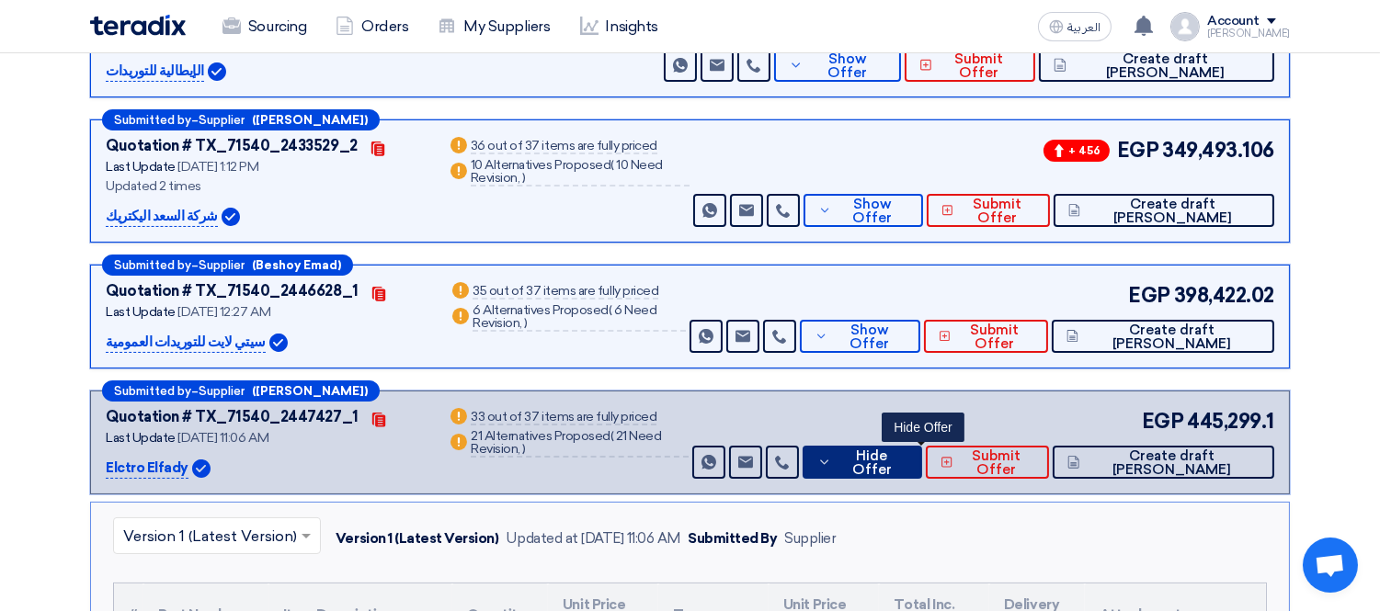 The height and width of the screenshot is (611, 1380). Describe the element at coordinates (264, 27) in the screenshot. I see `a: Sourcing` at that location.